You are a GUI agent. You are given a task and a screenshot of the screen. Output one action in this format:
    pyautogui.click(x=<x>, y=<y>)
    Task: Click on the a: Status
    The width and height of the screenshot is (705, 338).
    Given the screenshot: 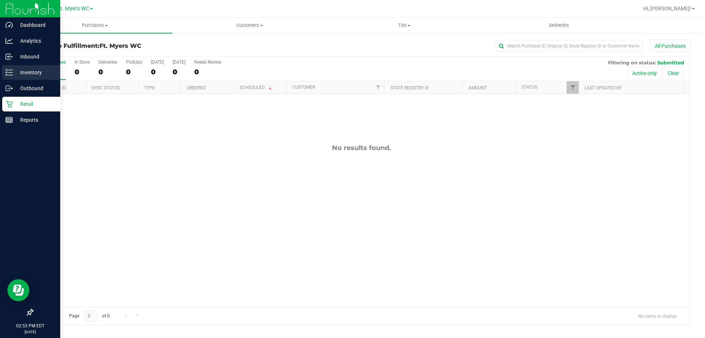 What is the action you would take?
    pyautogui.click(x=529, y=87)
    